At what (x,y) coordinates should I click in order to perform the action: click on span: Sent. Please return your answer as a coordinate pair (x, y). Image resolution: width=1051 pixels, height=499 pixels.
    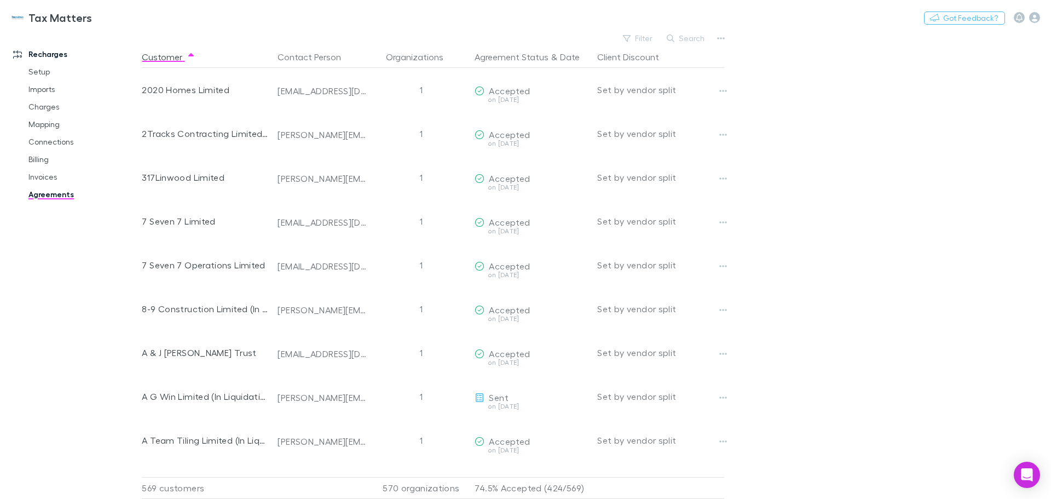
    Looking at the image, I should click on (498, 397).